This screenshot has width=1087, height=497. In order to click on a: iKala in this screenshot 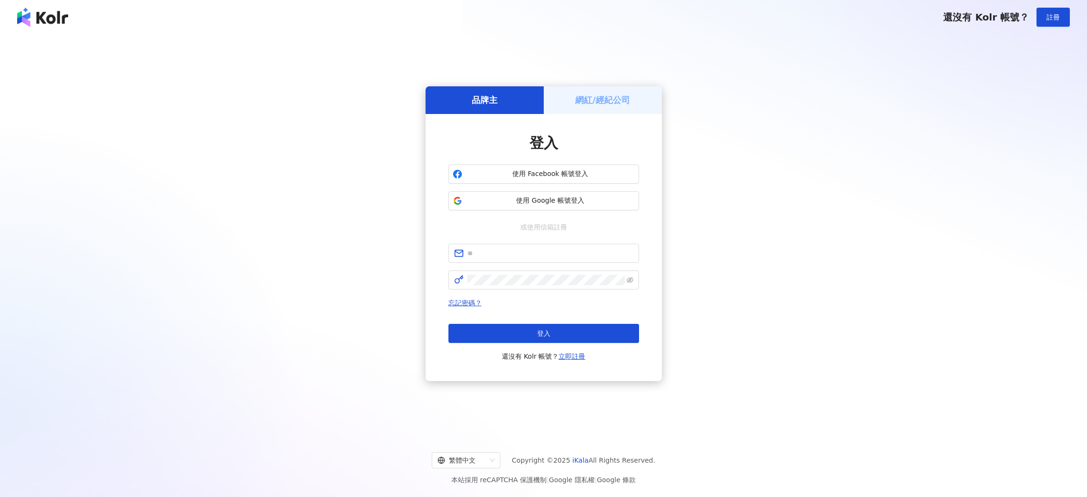, I will do `click(581, 460)`.